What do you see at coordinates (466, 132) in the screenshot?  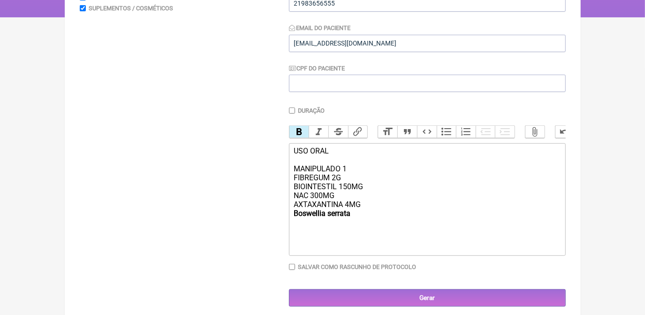 I see `button: Numbers` at bounding box center [466, 132].